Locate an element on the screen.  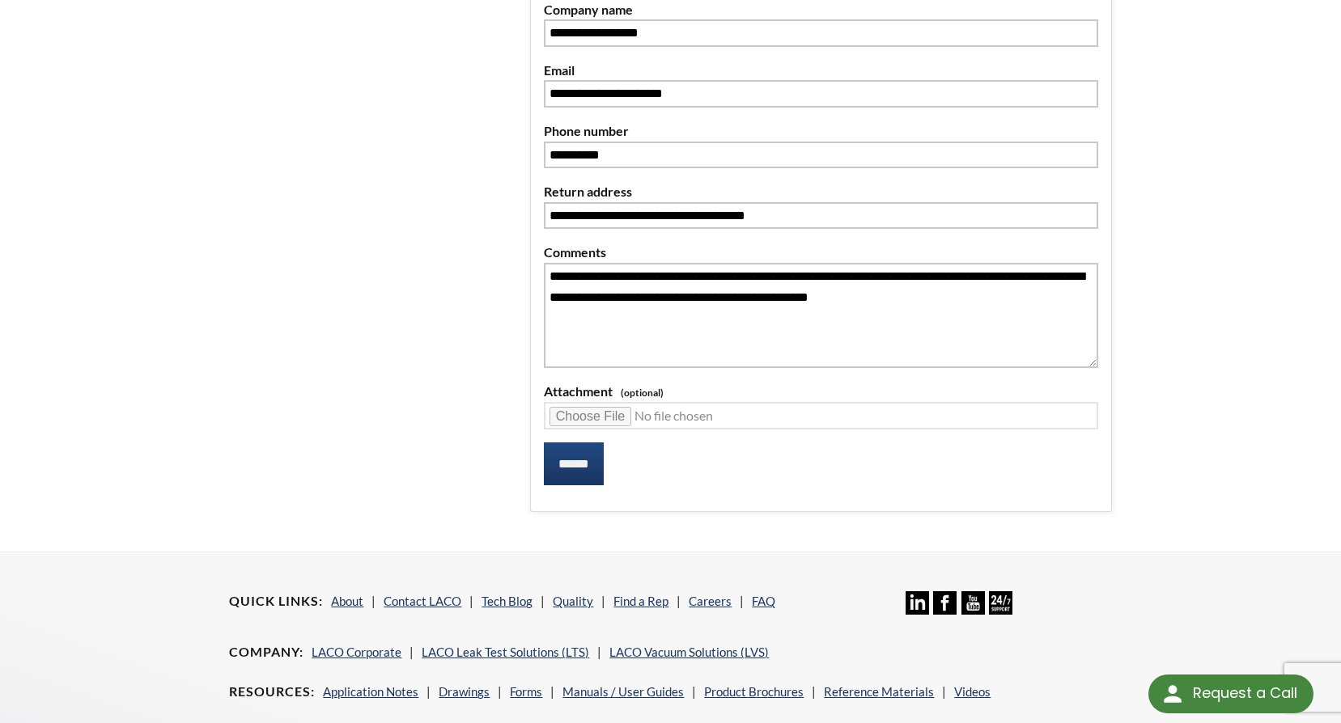
a: Reference Materials is located at coordinates (879, 692).